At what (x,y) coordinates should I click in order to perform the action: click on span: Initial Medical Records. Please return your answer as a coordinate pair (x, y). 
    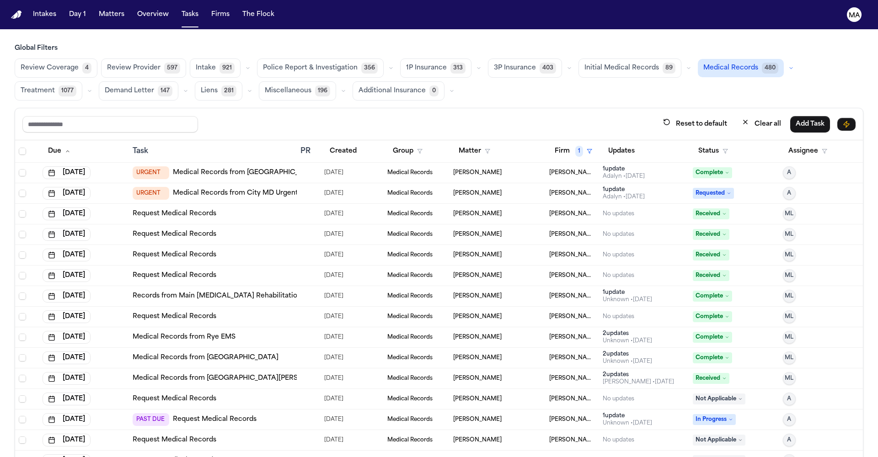
    Looking at the image, I should click on (622, 68).